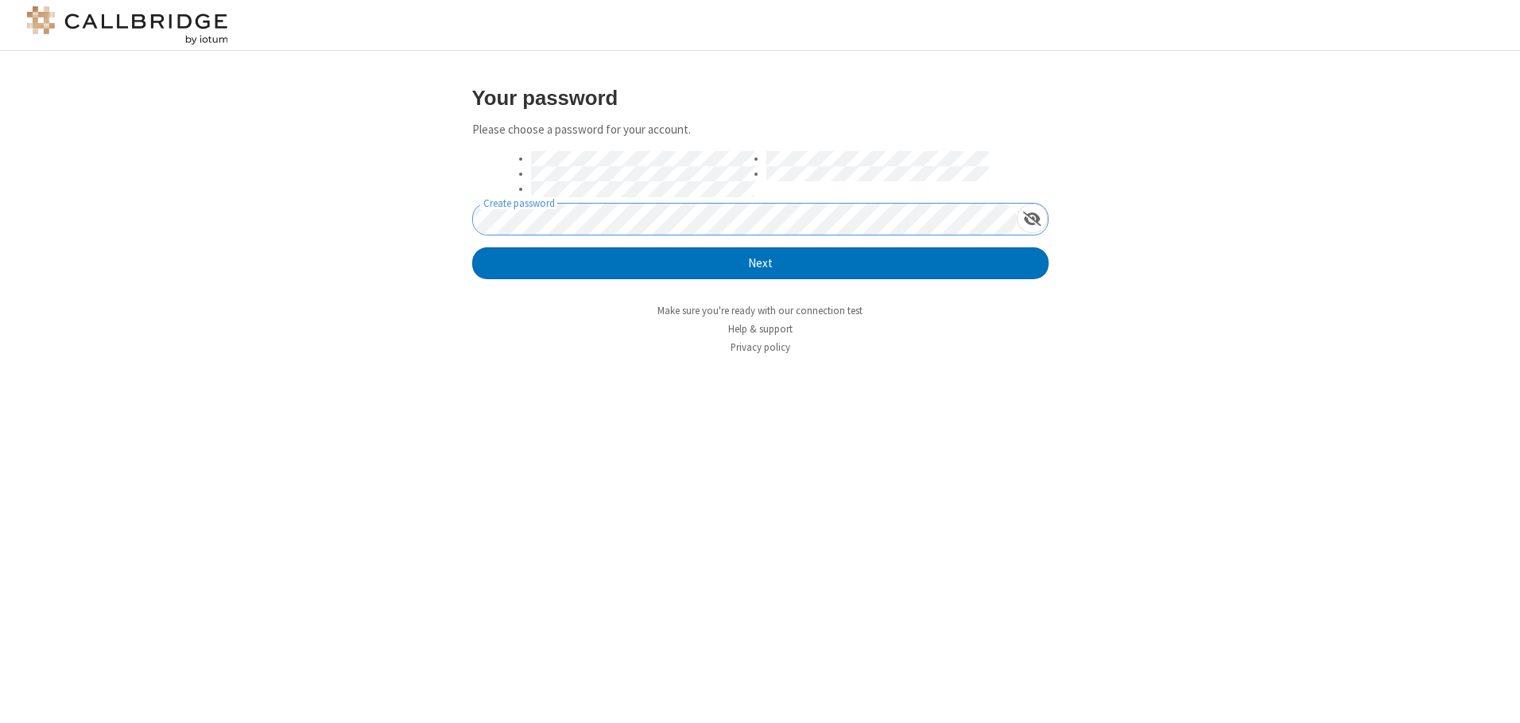 The height and width of the screenshot is (723, 1520). Describe the element at coordinates (760, 98) in the screenshot. I see `h3: Your password` at that location.